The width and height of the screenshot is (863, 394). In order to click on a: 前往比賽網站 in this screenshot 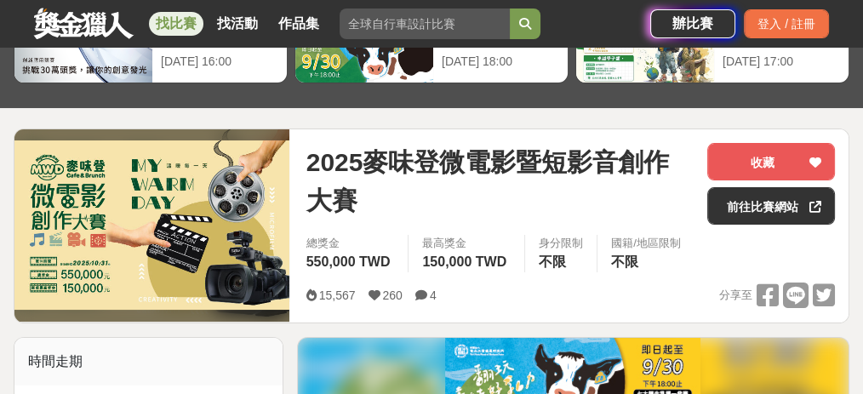, I will do `click(771, 206)`.